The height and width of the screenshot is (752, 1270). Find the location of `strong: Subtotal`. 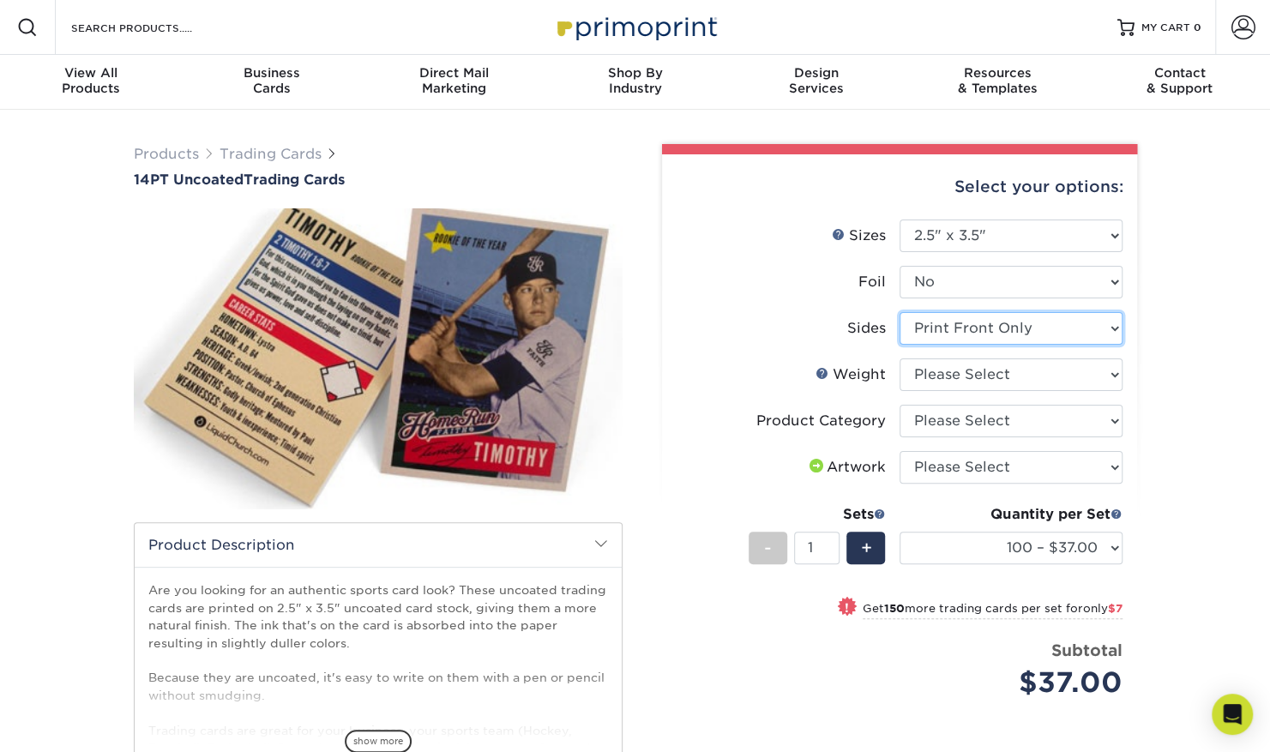

strong: Subtotal is located at coordinates (1087, 650).